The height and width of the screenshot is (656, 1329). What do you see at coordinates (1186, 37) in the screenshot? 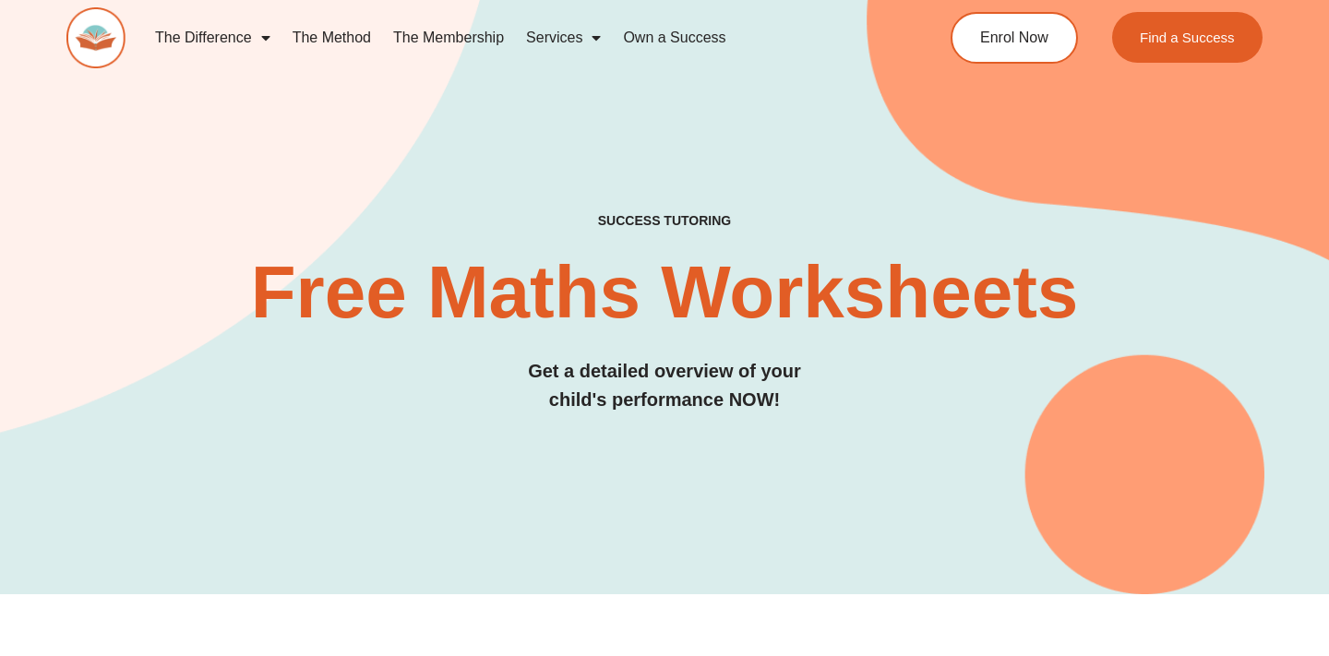
I see `span: Find a Success` at bounding box center [1186, 37].